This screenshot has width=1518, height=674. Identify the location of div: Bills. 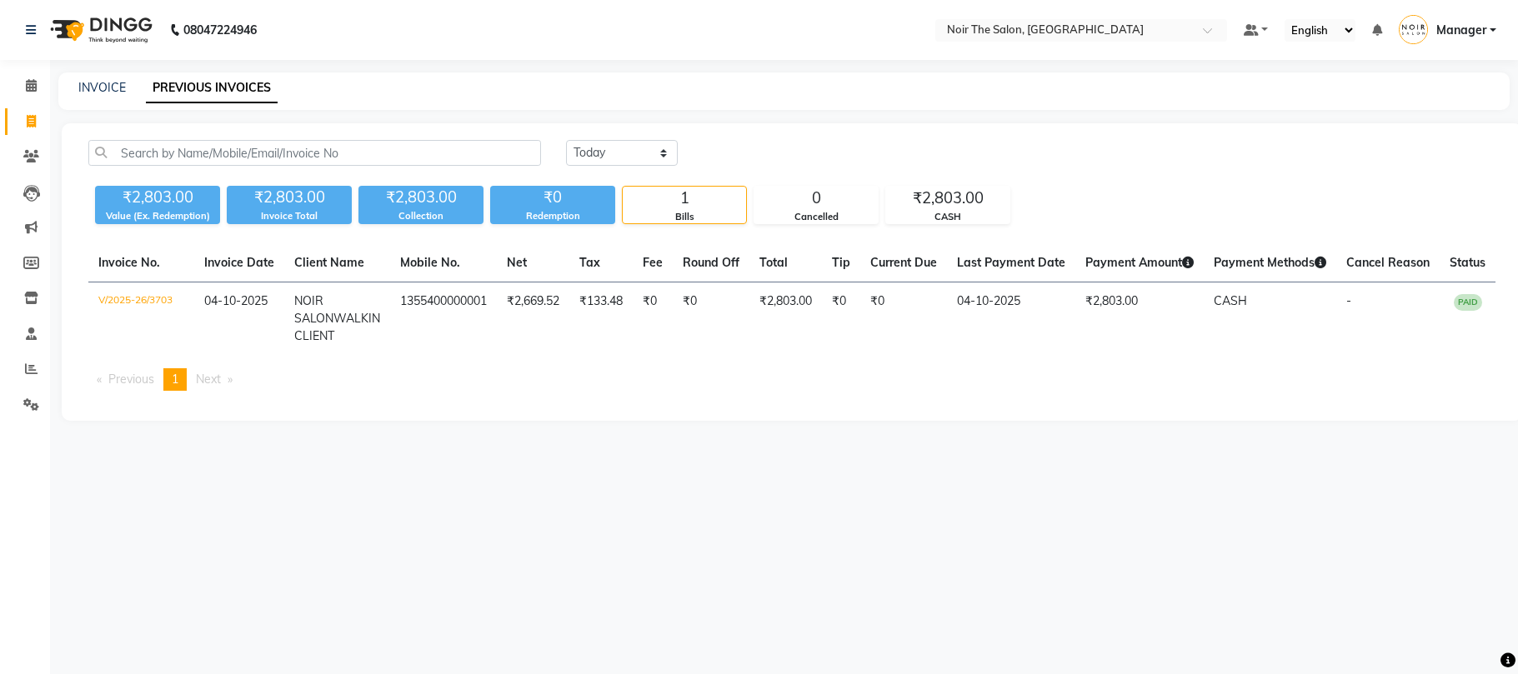
(684, 217).